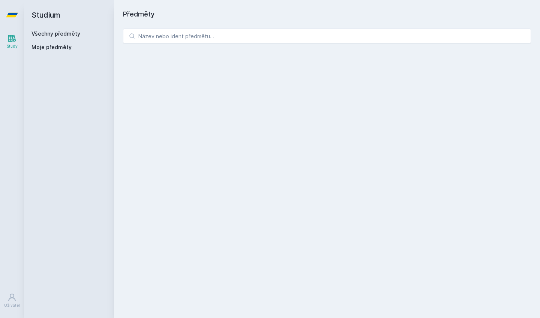 The height and width of the screenshot is (318, 540). Describe the element at coordinates (56, 33) in the screenshot. I see `a: Všechny předměty` at that location.